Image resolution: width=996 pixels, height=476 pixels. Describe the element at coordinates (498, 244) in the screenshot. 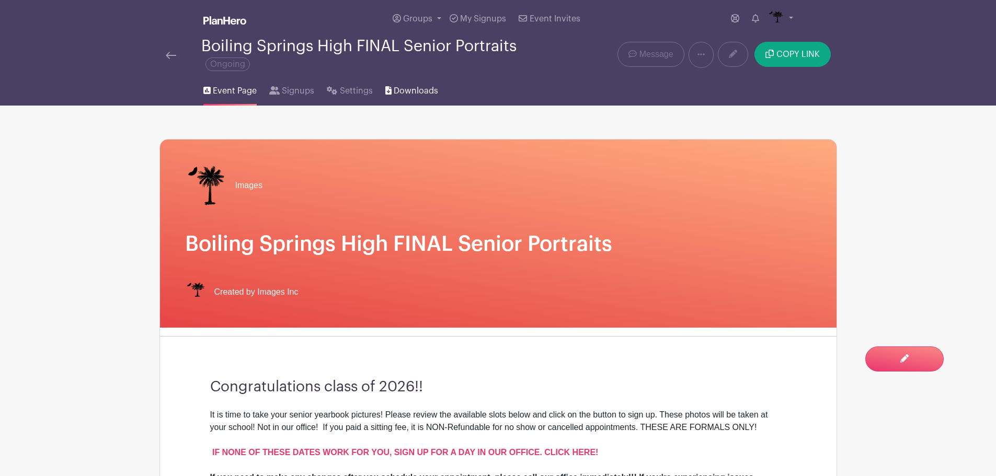

I see `h1: Boiling Springs High FINAL Senior Portraits` at that location.